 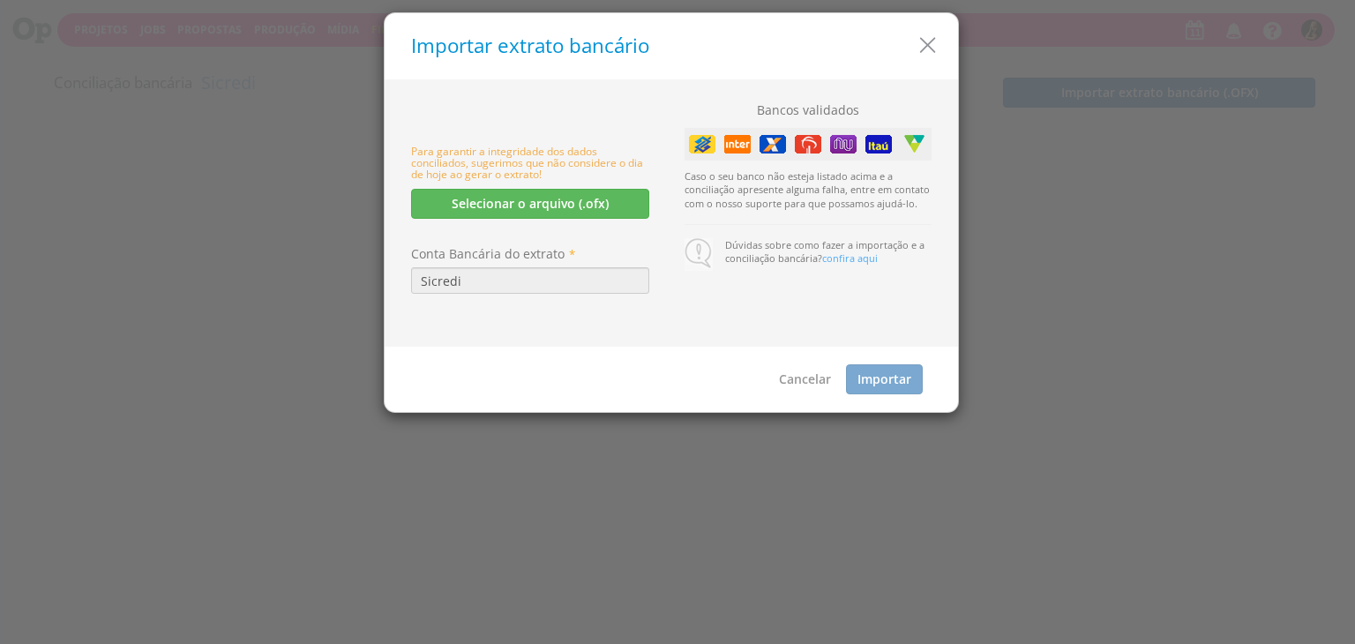 I want to click on label: Conta Bancária do extrato, so click(x=488, y=254).